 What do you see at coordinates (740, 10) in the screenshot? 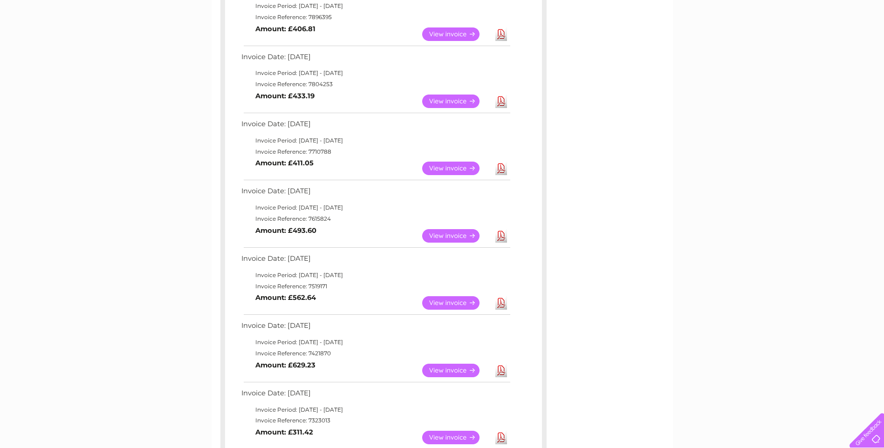
I see `span: 0333 014 3131` at bounding box center [740, 10].